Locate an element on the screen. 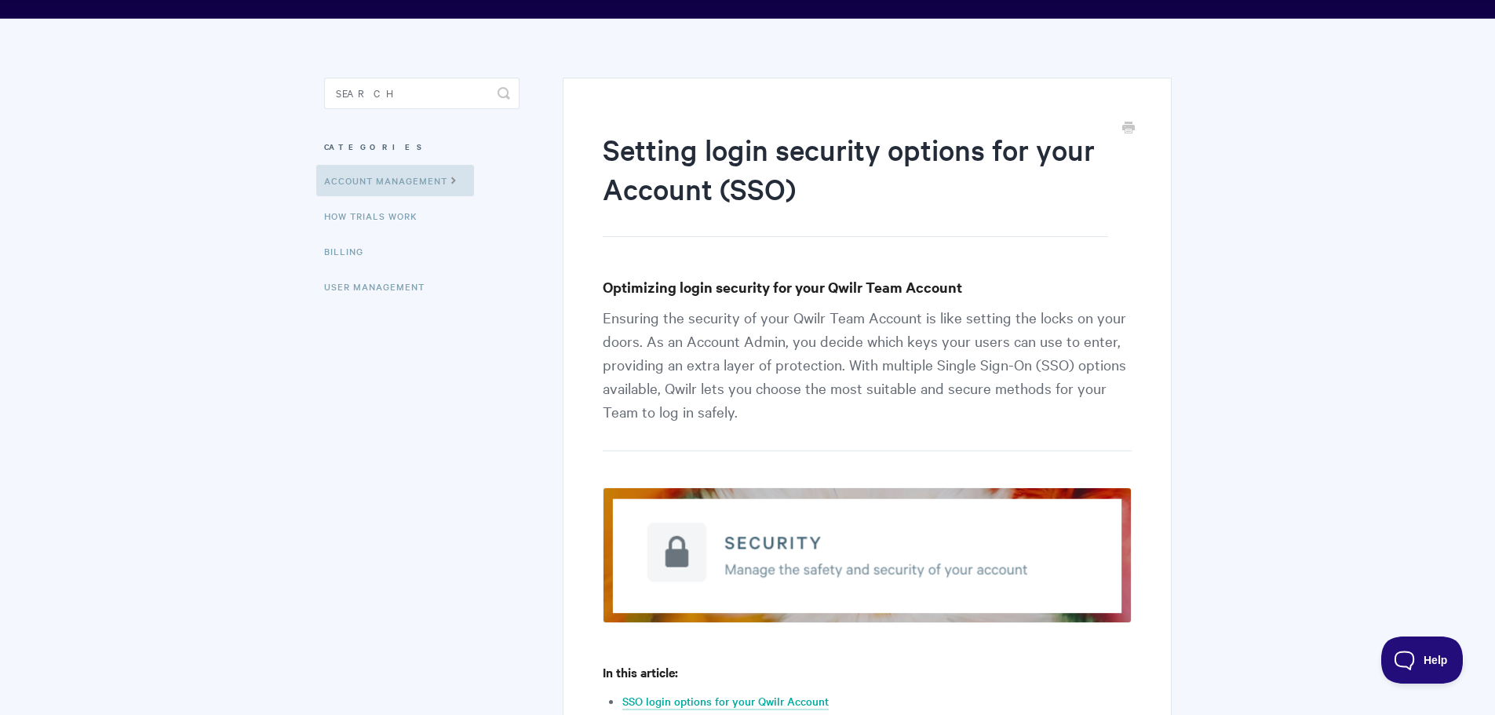  p: Ensuring the security of your Qwilr Team Account is like setting the locks on your doors. As an A... is located at coordinates (866, 378).